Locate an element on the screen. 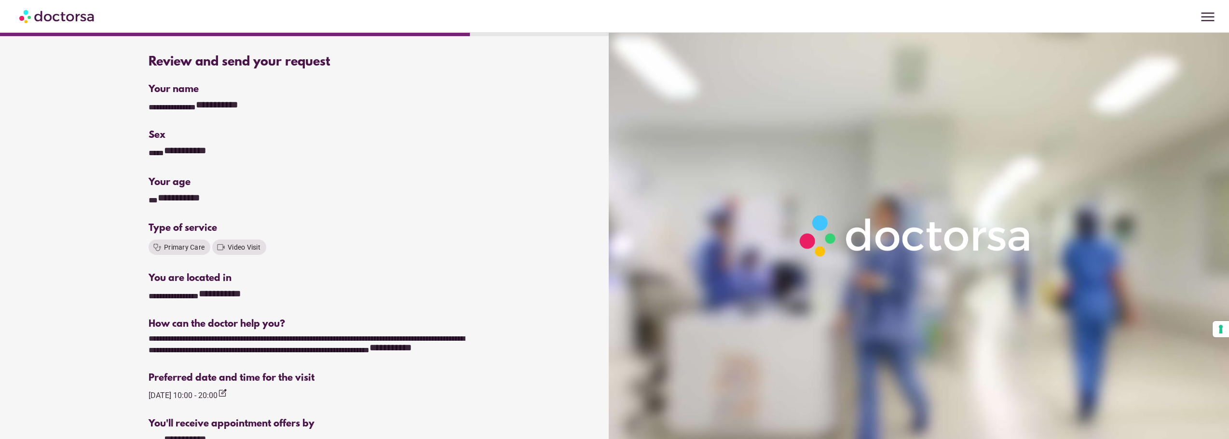 The width and height of the screenshot is (1229, 439). img: Logo-Doctorsa-trans-White-partial-flat.png is located at coordinates (916, 236).